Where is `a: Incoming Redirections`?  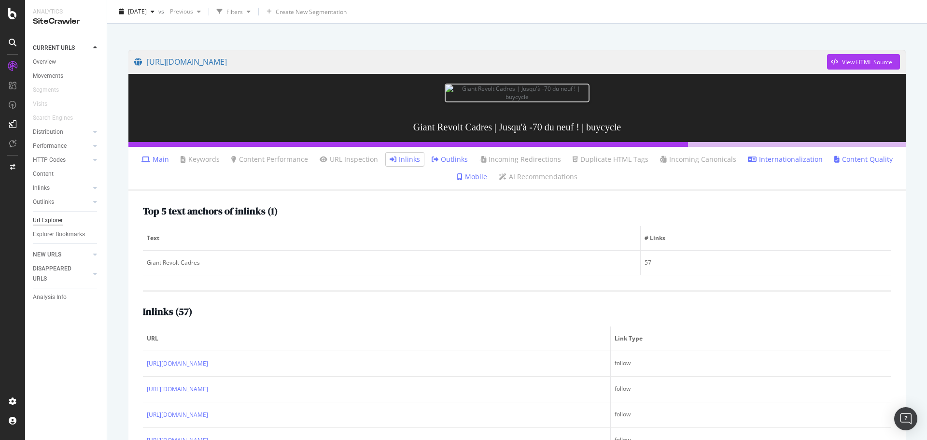 a: Incoming Redirections is located at coordinates (520, 159).